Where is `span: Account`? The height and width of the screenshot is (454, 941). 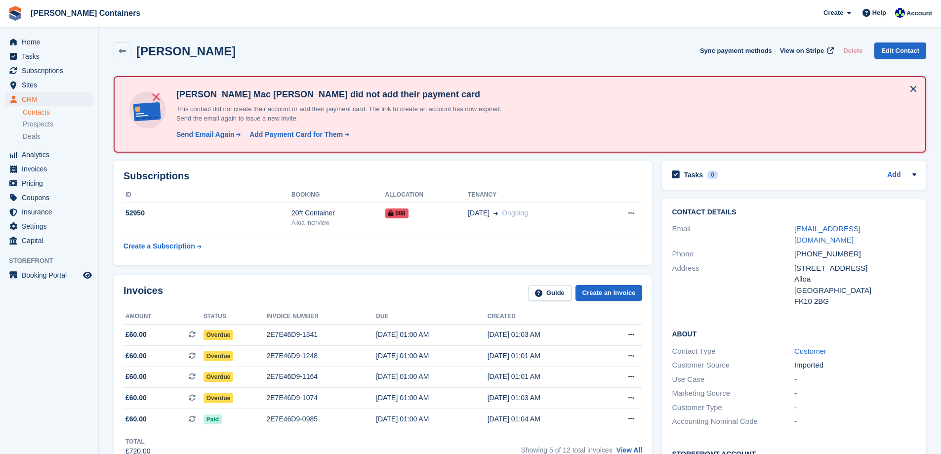
span: Account is located at coordinates (919, 13).